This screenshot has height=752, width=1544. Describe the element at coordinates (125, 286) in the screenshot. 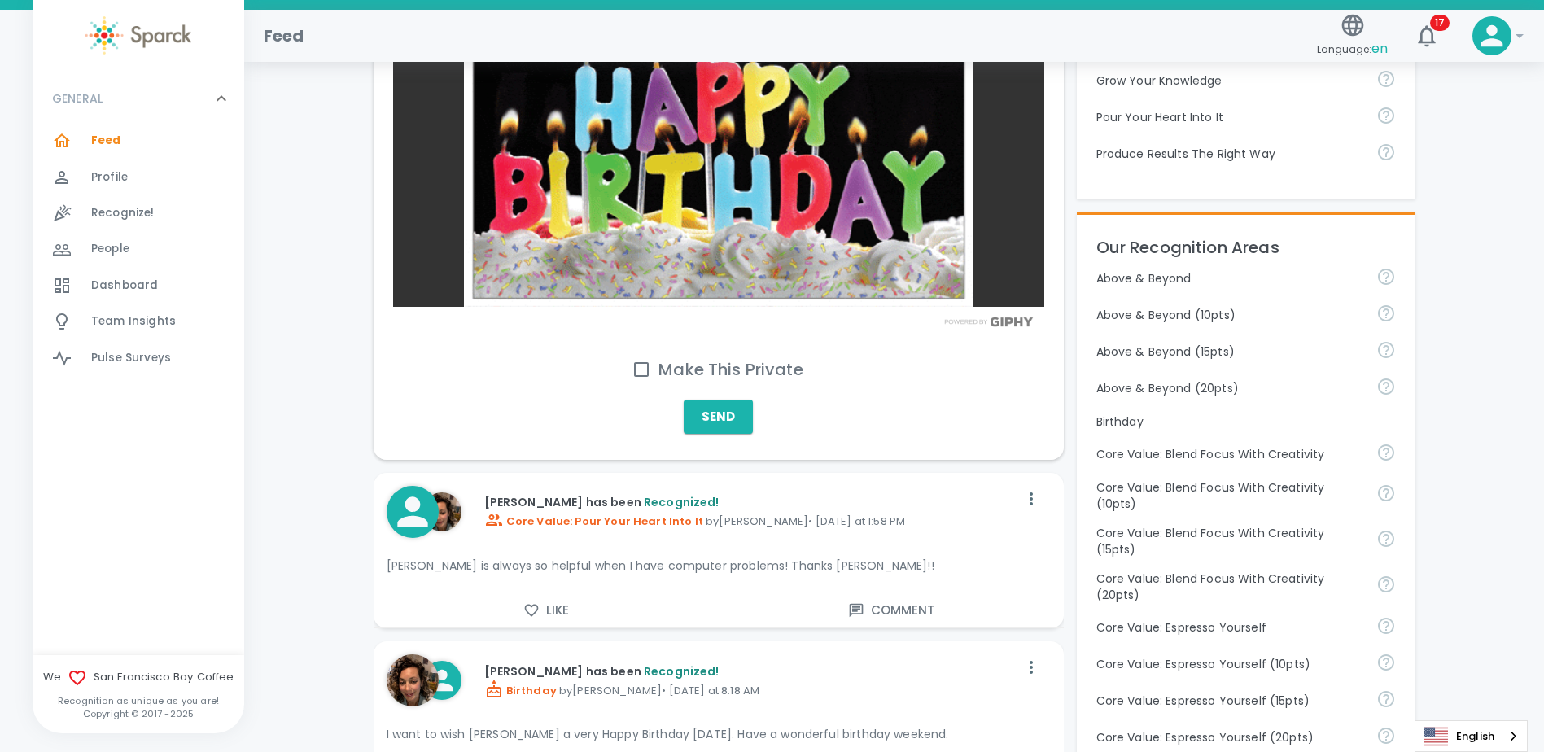

I see `span: Dashboard` at that location.